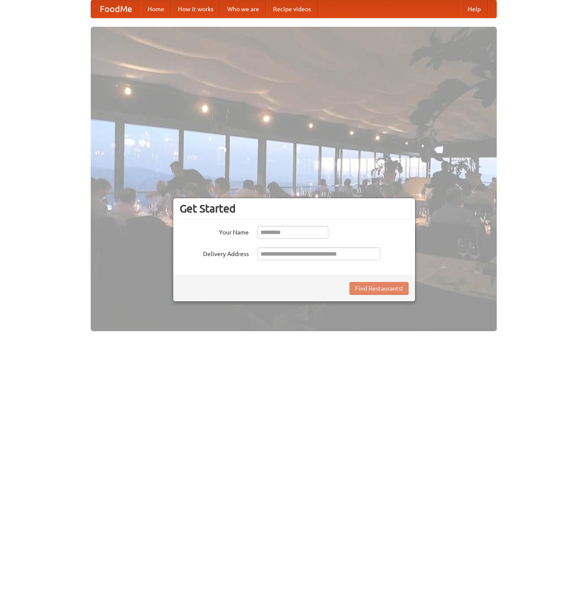  I want to click on h3: Get Started, so click(294, 209).